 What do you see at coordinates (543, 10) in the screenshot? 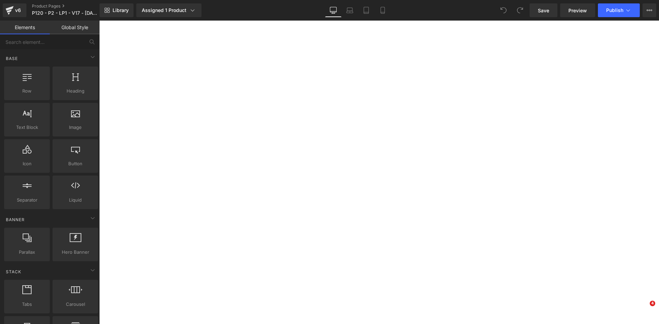
I see `span: Save` at bounding box center [543, 10].